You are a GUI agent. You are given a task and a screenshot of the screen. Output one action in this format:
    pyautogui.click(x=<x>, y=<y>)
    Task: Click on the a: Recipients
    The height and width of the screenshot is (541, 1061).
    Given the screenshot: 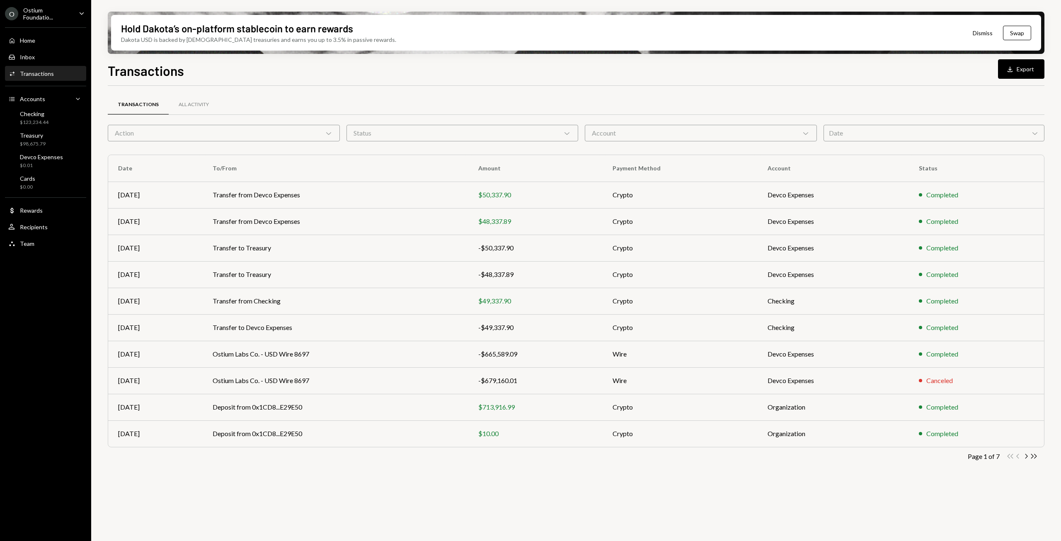 What is the action you would take?
    pyautogui.click(x=46, y=227)
    